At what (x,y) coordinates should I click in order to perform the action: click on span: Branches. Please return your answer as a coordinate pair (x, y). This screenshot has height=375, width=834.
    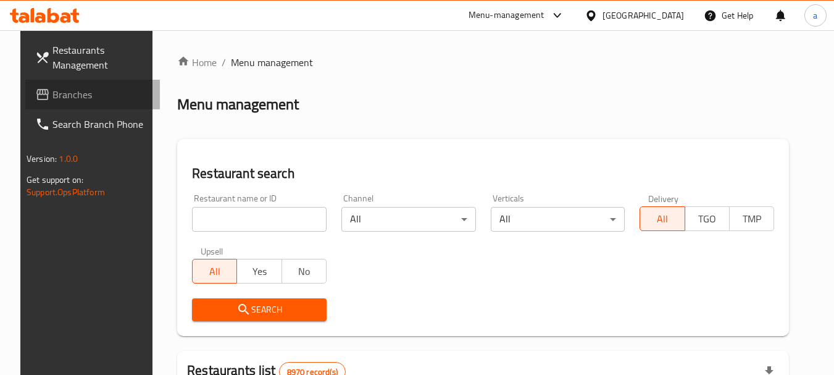
    Looking at the image, I should click on (101, 94).